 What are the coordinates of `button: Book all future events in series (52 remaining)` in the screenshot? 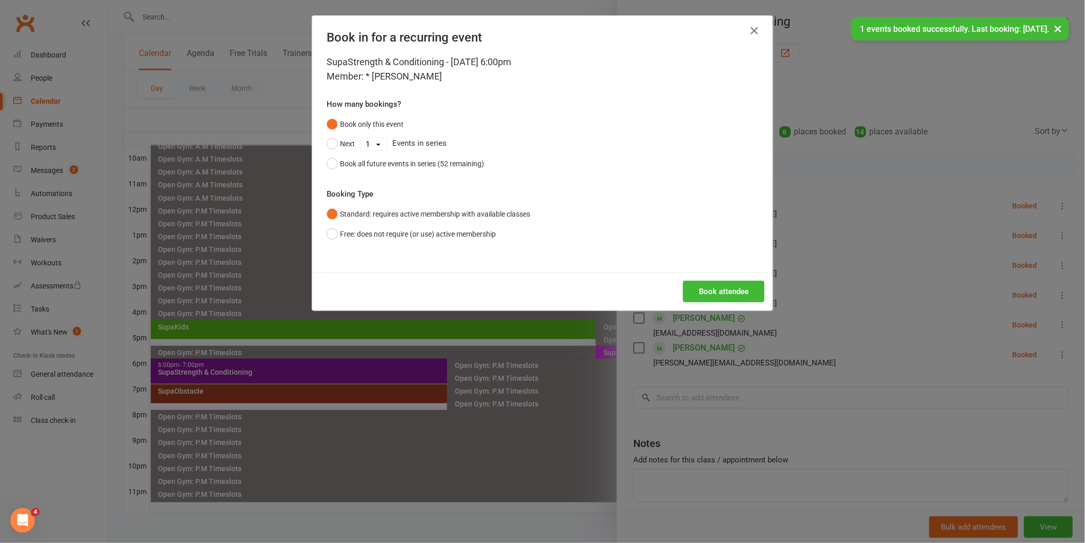 It's located at (405, 164).